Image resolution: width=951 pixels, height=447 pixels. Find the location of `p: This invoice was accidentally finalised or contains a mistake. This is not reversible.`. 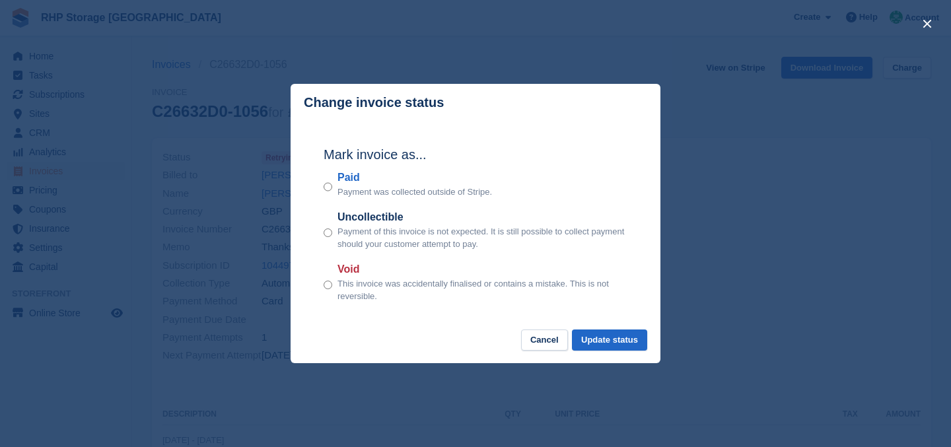

p: This invoice was accidentally finalised or contains a mistake. This is not reversible. is located at coordinates (482, 290).